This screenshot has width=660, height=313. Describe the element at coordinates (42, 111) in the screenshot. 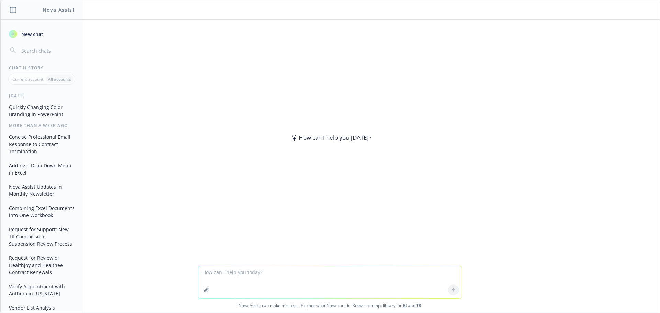

I see `button: Quickly Changing Color Branding in PowerPoint` at that location.